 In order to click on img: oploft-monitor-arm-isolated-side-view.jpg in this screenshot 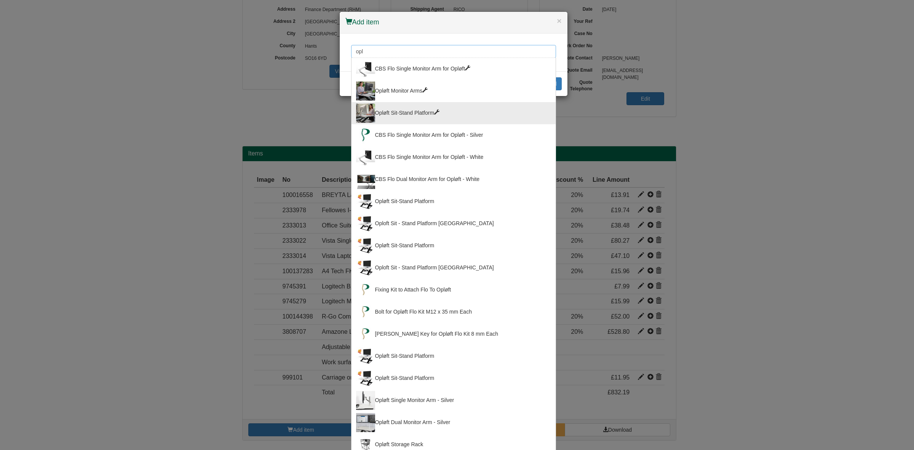, I will do `click(365, 400)`.